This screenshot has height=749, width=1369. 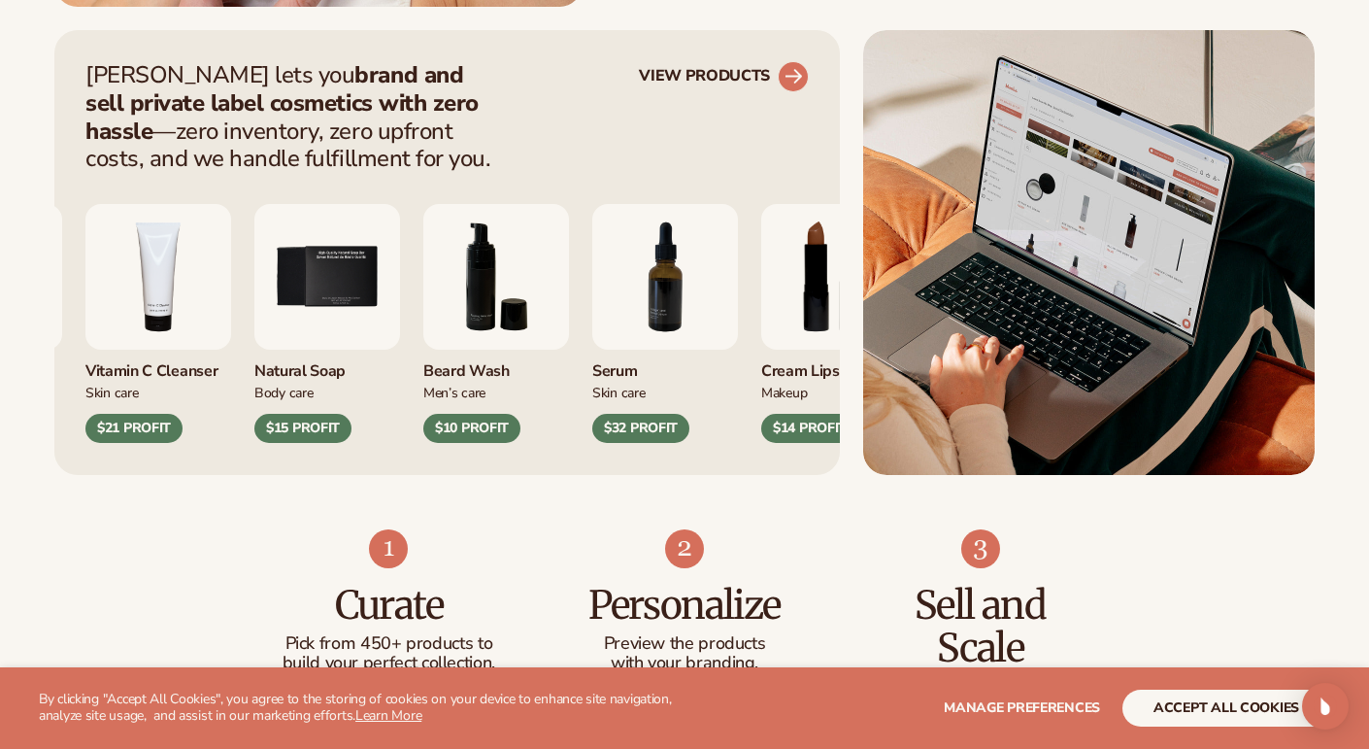 What do you see at coordinates (158, 277) in the screenshot?
I see `img: Vitamin c cleanser.` at bounding box center [158, 277].